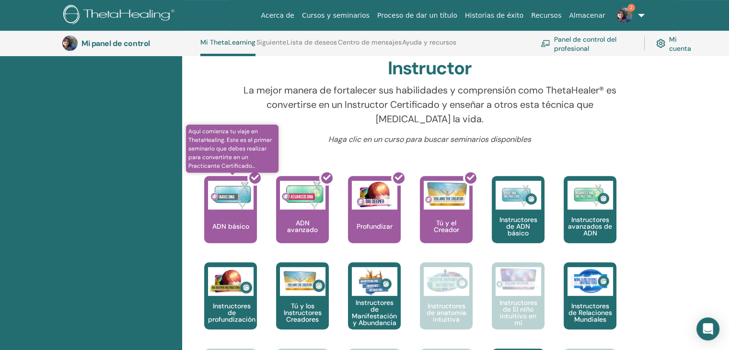 This screenshot has width=729, height=350. I want to click on a: Cursos y seminarios, so click(335, 15).